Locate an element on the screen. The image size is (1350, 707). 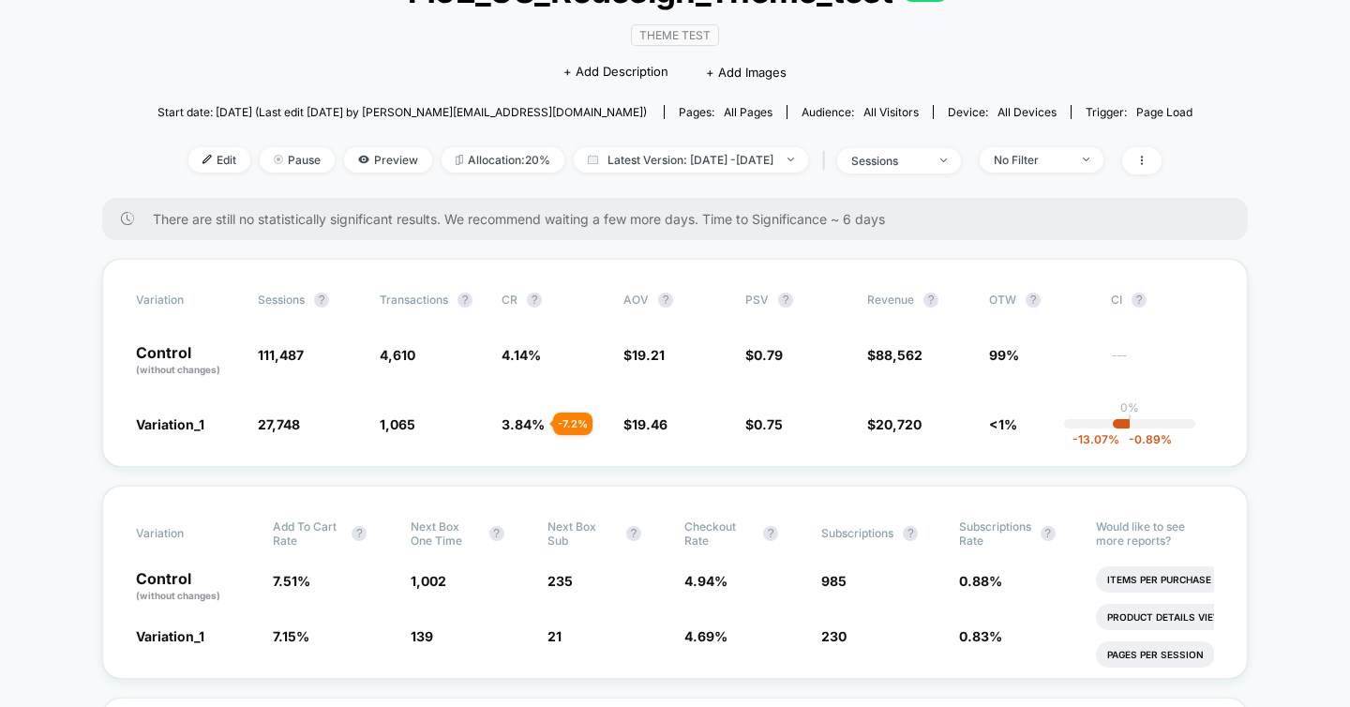
span: Subscriptions is located at coordinates (857, 533).